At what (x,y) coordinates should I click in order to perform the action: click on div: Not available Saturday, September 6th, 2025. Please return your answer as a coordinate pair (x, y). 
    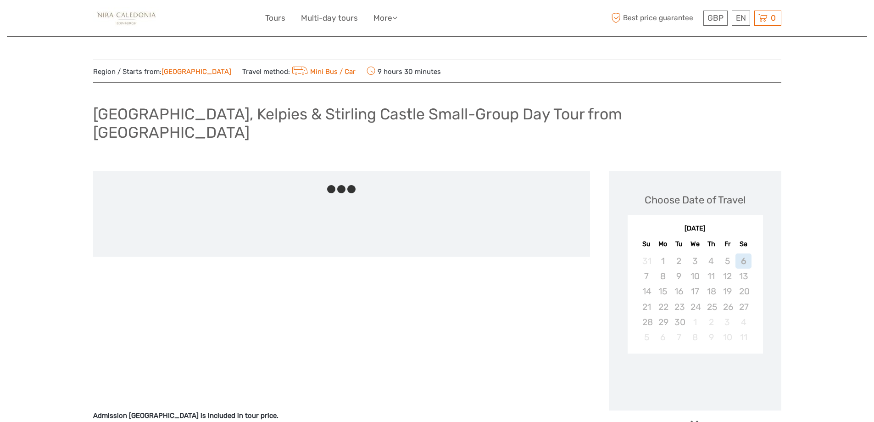
    Looking at the image, I should click on (744, 261).